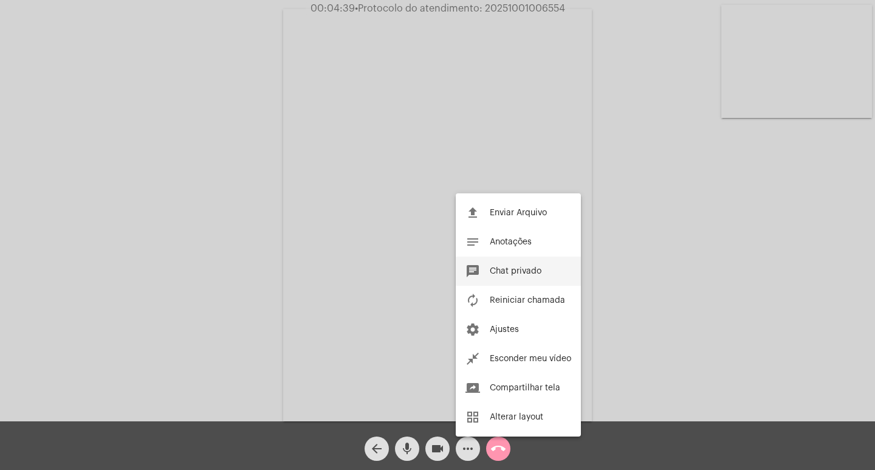 The width and height of the screenshot is (875, 470). I want to click on span: Compartilhar tela, so click(525, 388).